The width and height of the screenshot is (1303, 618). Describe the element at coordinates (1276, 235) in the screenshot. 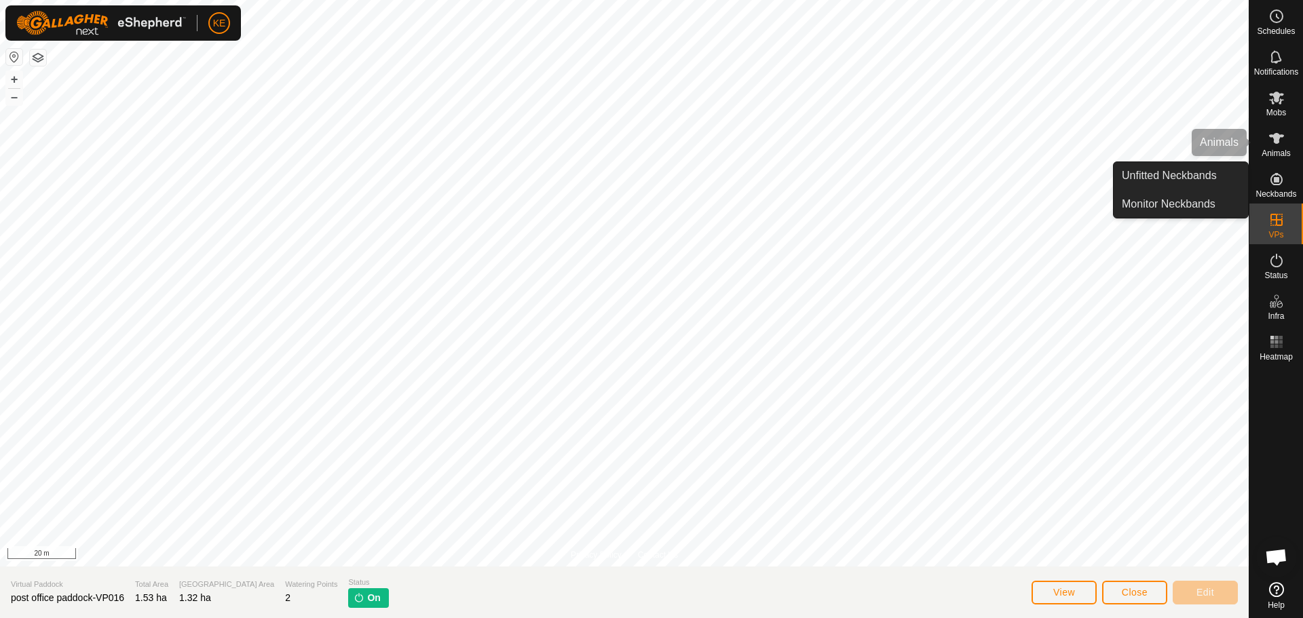

I see `span: VPs` at that location.